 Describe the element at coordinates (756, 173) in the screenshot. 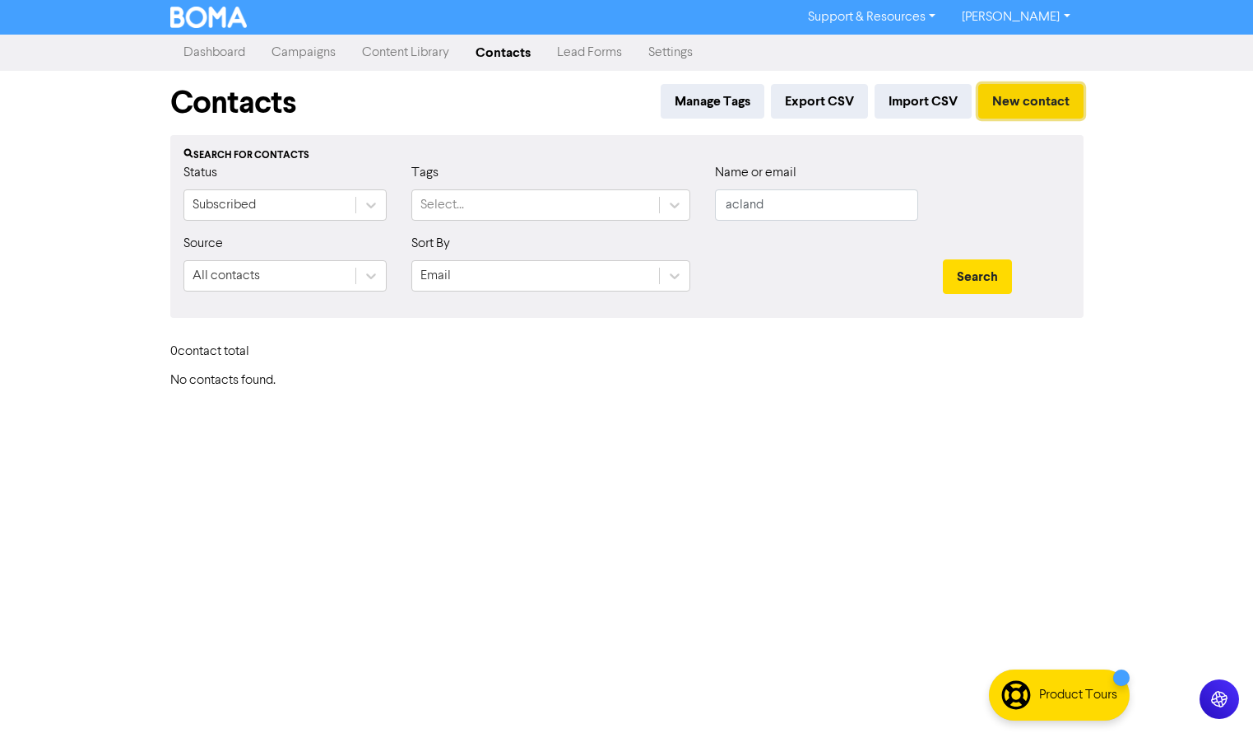

I see `label: Name or email` at that location.